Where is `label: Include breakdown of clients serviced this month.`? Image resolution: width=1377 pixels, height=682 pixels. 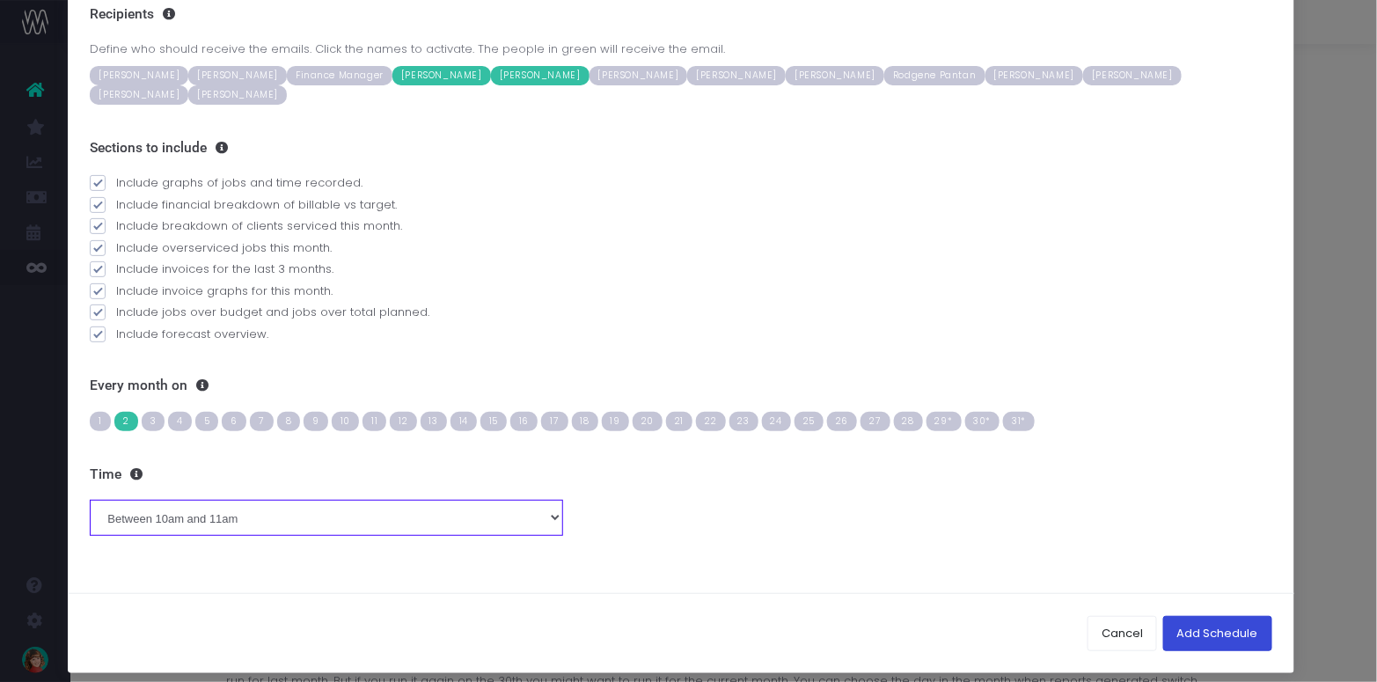 label: Include breakdown of clients serviced this month. is located at coordinates (680, 226).